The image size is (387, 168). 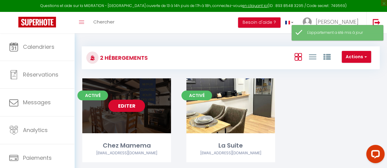 I want to click on span: Calendriers, so click(x=39, y=47).